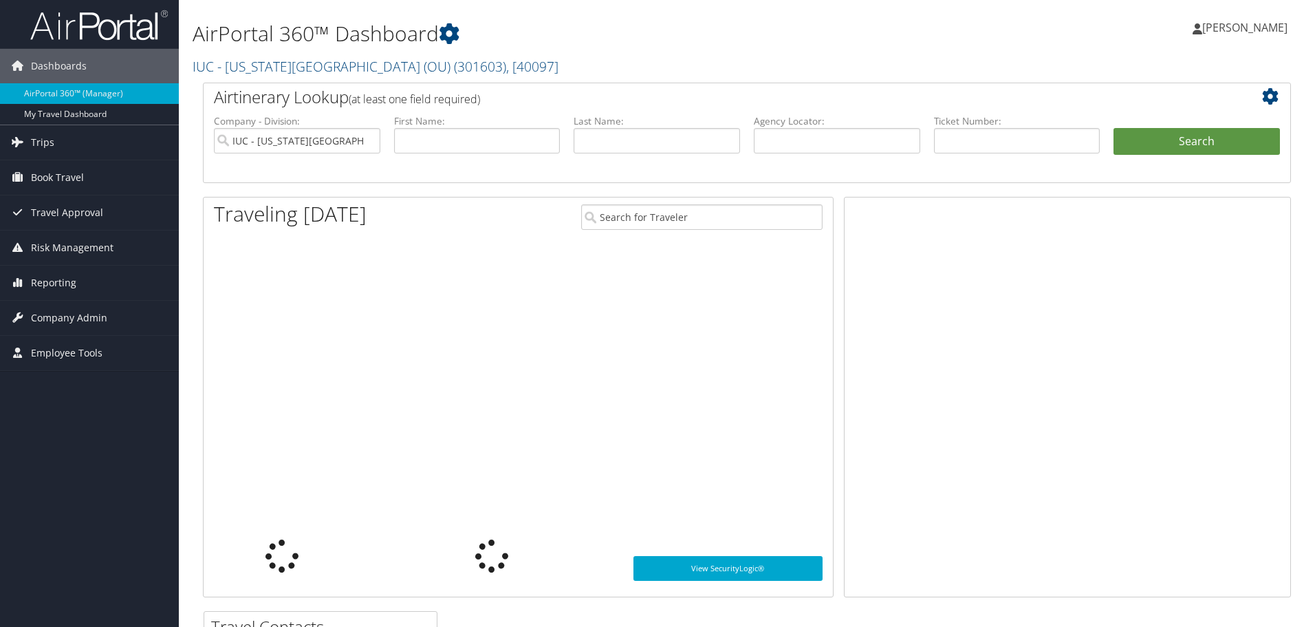 The width and height of the screenshot is (1315, 627). What do you see at coordinates (532, 66) in the screenshot?
I see `span: , [ 40097 ]` at bounding box center [532, 66].